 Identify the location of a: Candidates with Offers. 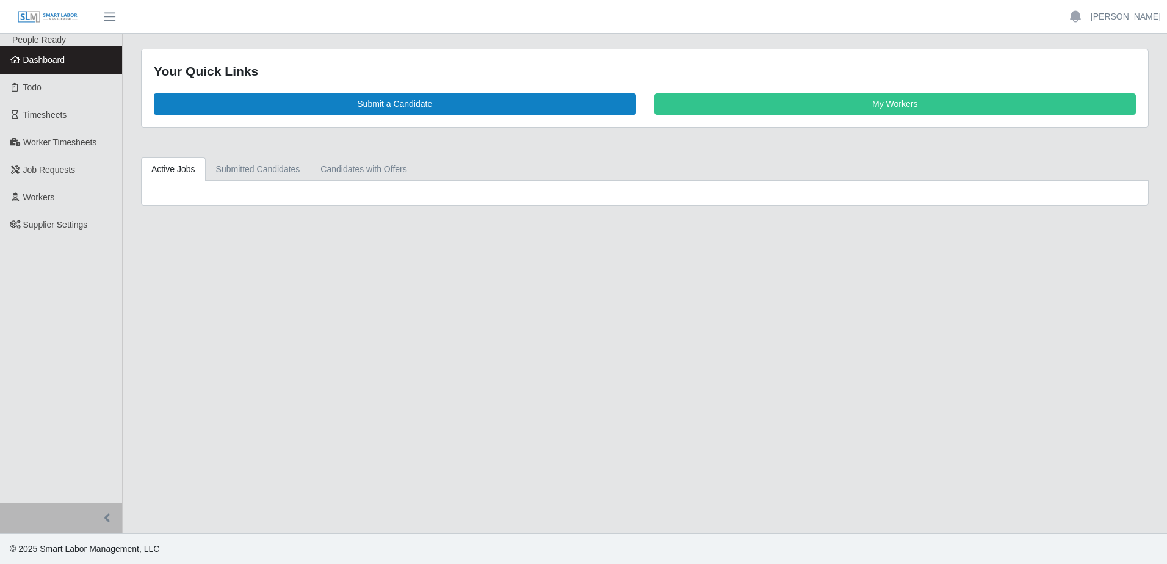
(363, 169).